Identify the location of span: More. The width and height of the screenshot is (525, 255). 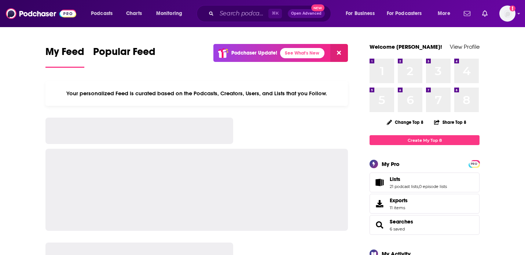
(444, 14).